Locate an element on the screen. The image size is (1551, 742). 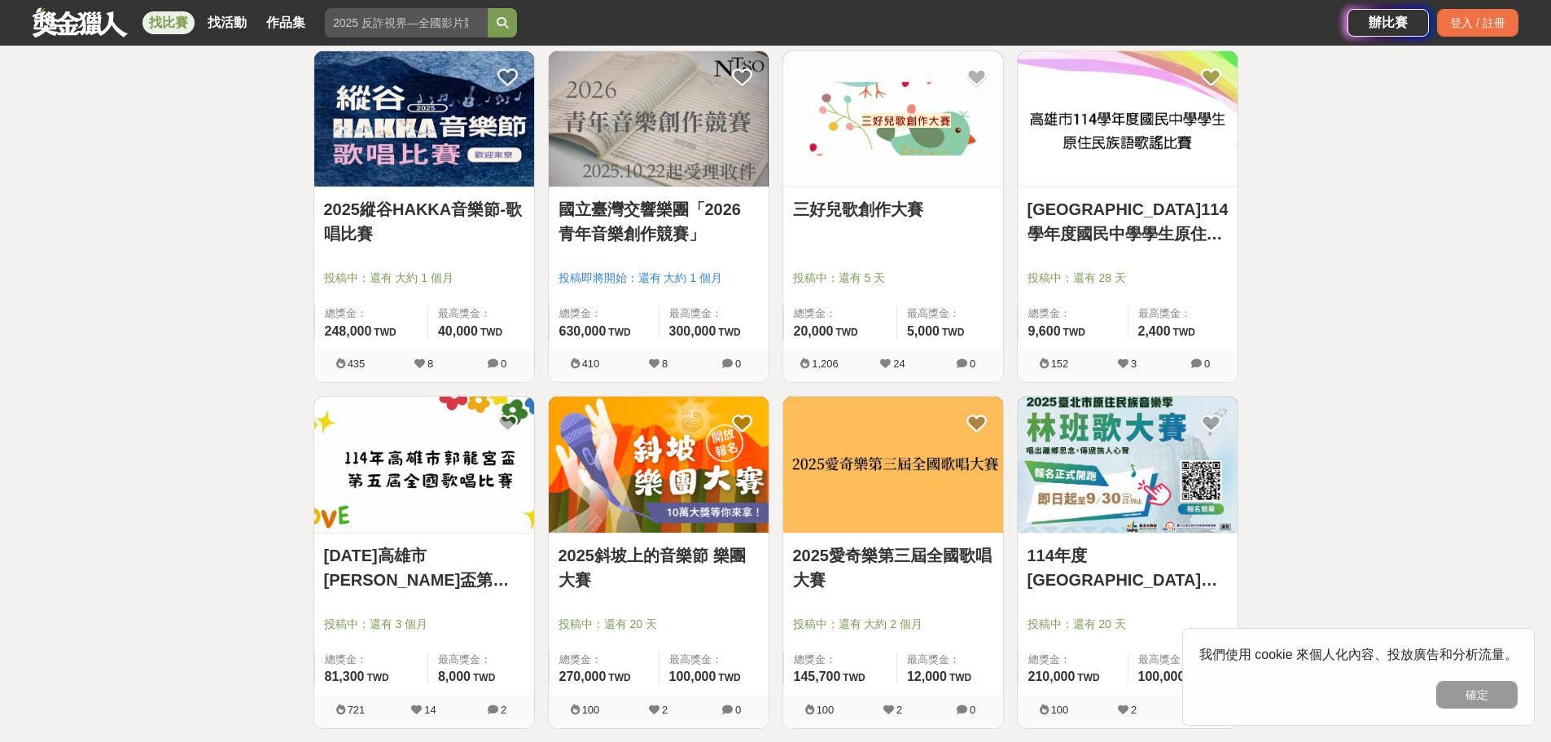
span: 435 is located at coordinates (357, 363).